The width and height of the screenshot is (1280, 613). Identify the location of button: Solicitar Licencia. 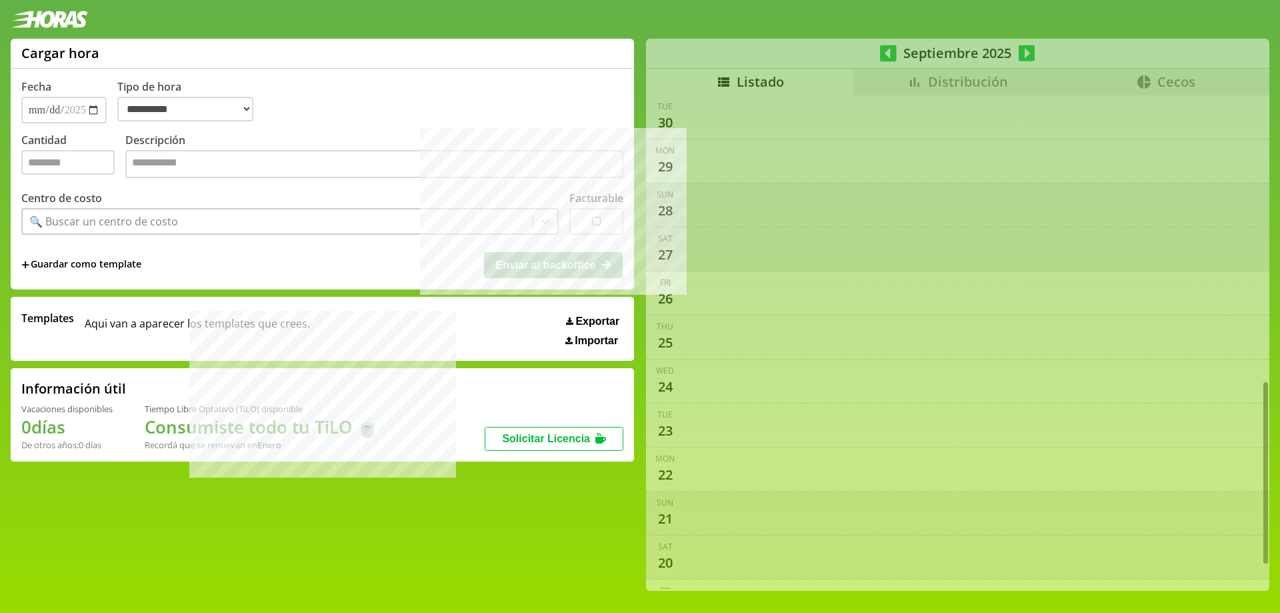
(554, 439).